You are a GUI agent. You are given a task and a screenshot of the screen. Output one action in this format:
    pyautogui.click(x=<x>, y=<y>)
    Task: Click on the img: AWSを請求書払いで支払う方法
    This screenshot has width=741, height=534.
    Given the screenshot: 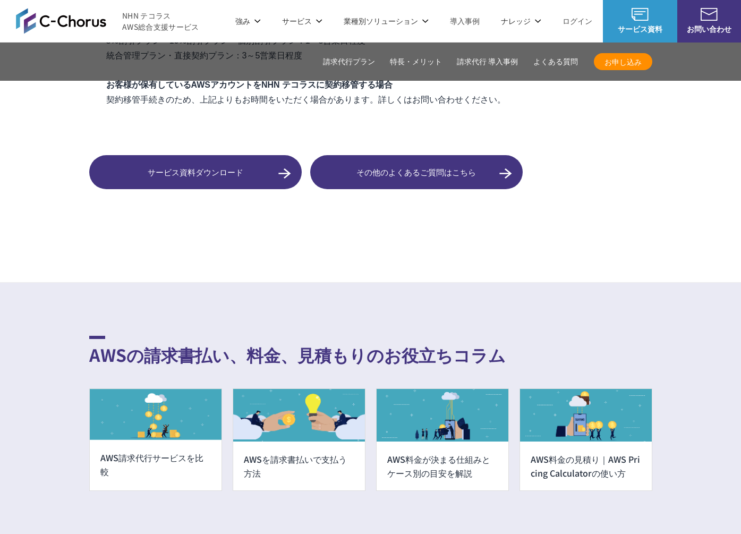 What is the action you would take?
    pyautogui.click(x=299, y=415)
    